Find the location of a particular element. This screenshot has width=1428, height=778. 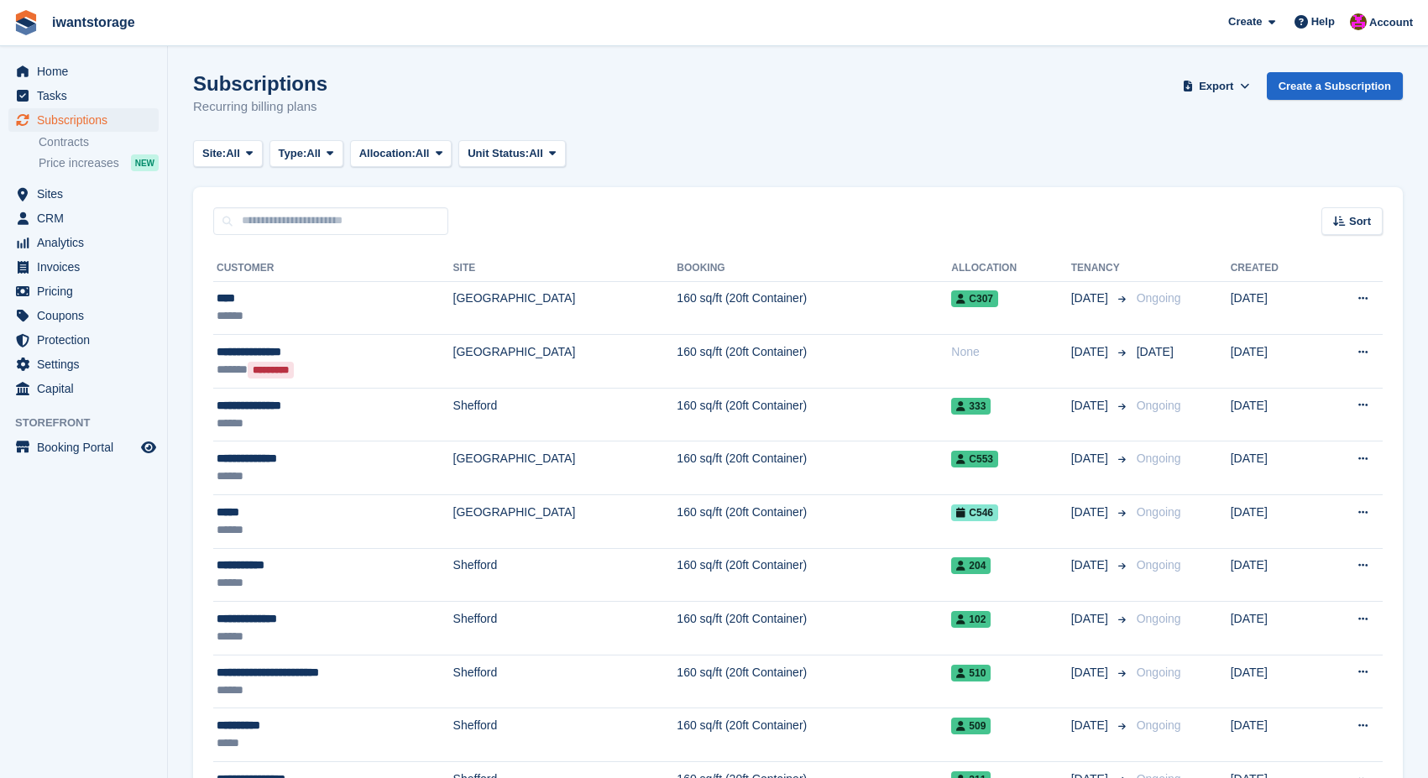

span: C546 is located at coordinates (974, 513).